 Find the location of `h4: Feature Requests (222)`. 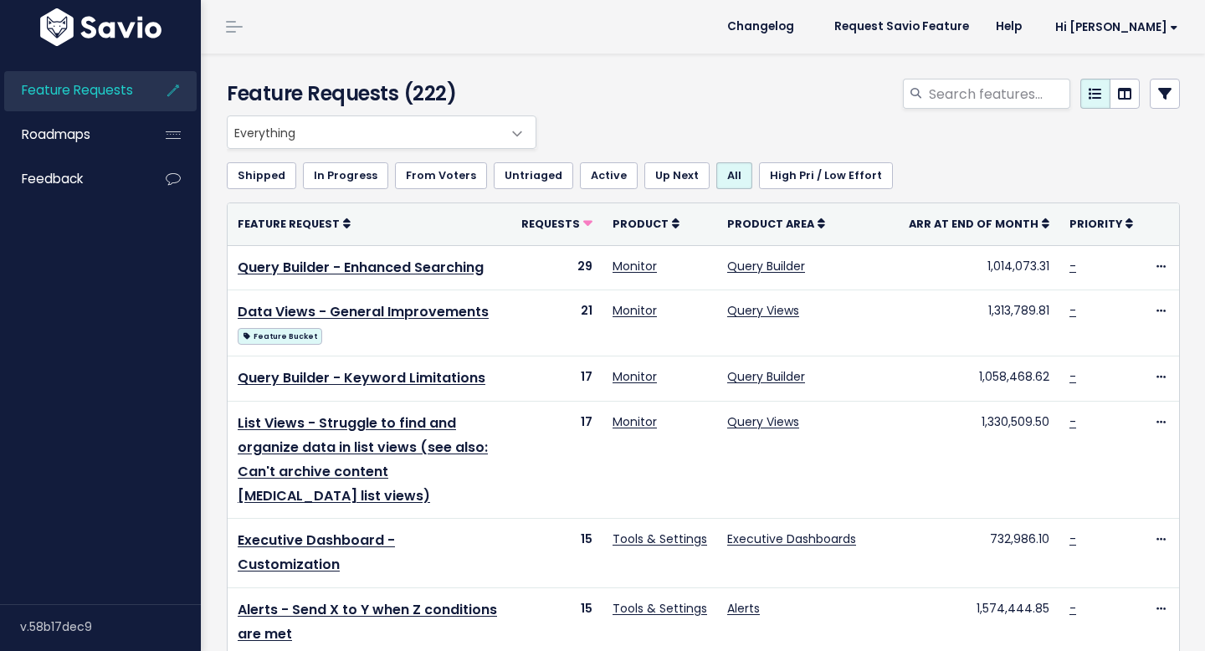

h4: Feature Requests (222) is located at coordinates (377, 94).